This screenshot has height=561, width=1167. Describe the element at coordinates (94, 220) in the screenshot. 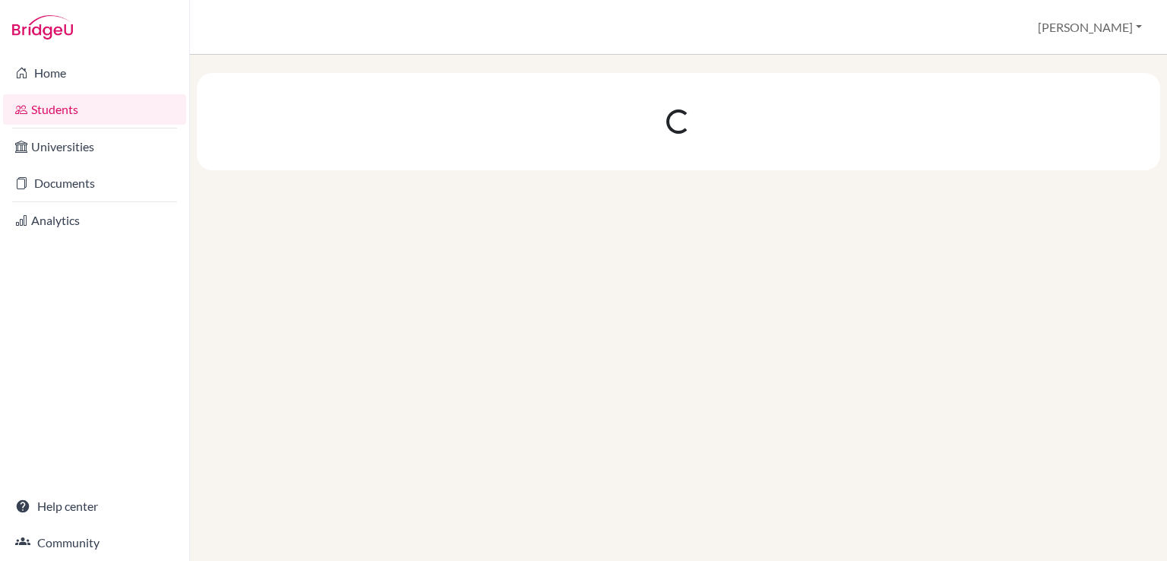

I see `a: Analytics` at that location.